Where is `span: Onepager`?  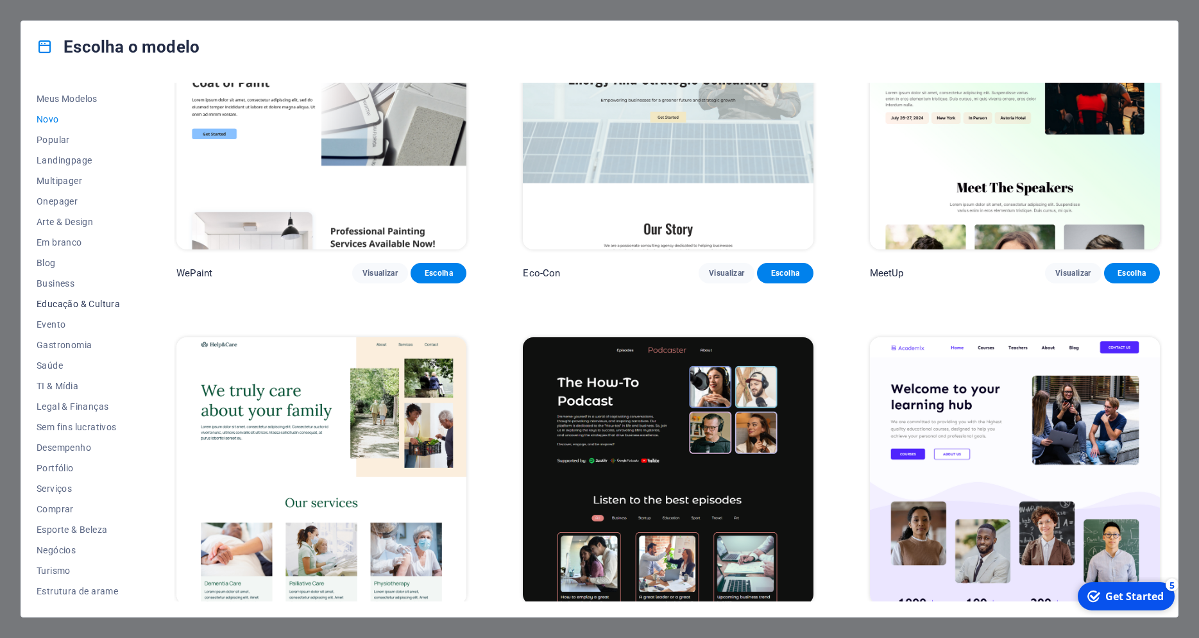
span: Onepager is located at coordinates (78, 201).